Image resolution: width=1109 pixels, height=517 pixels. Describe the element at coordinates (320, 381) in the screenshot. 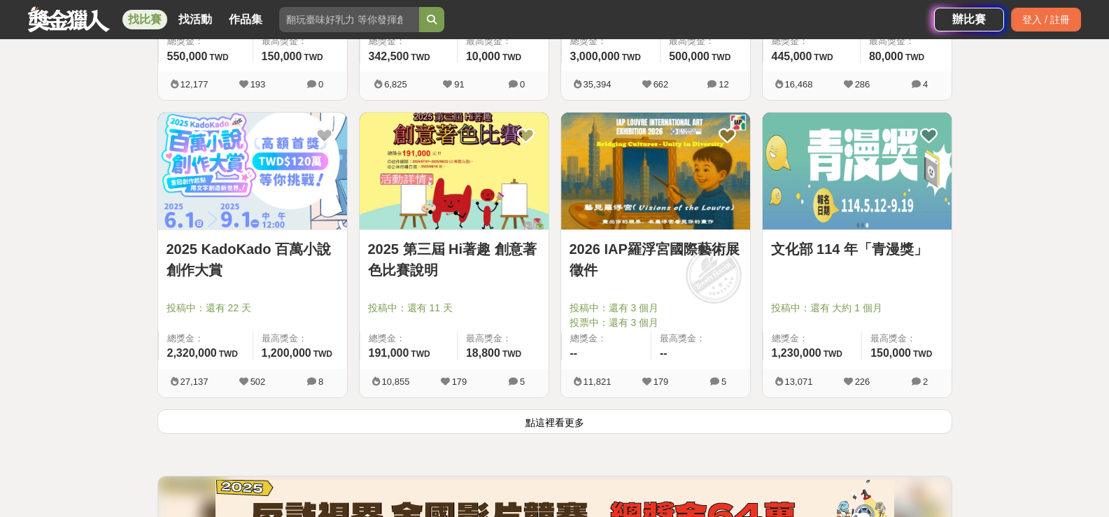

I see `span: 8` at that location.